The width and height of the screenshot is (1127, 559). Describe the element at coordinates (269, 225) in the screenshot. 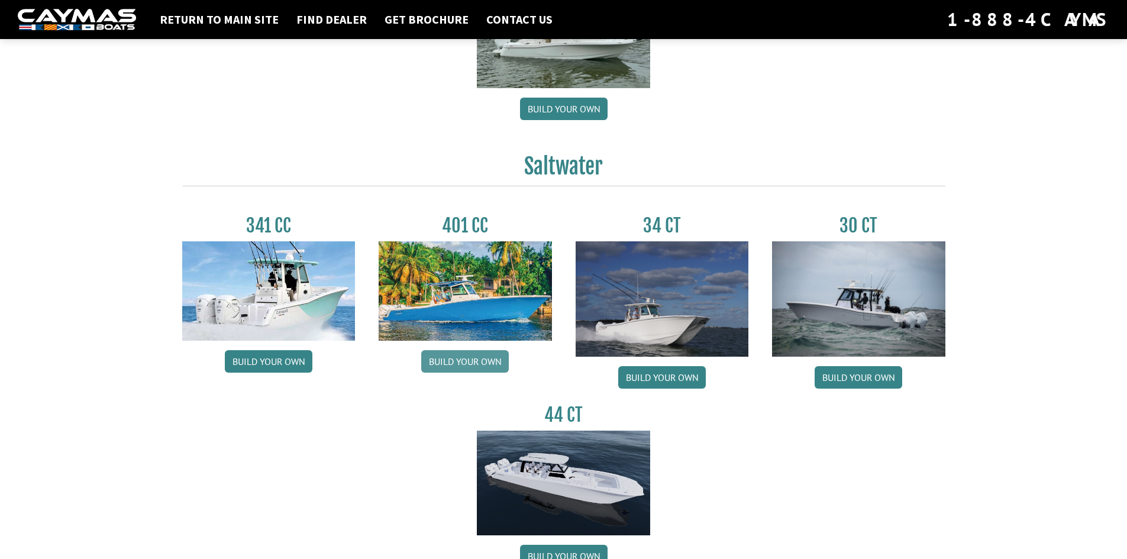

I see `h3: 341 CC` at that location.